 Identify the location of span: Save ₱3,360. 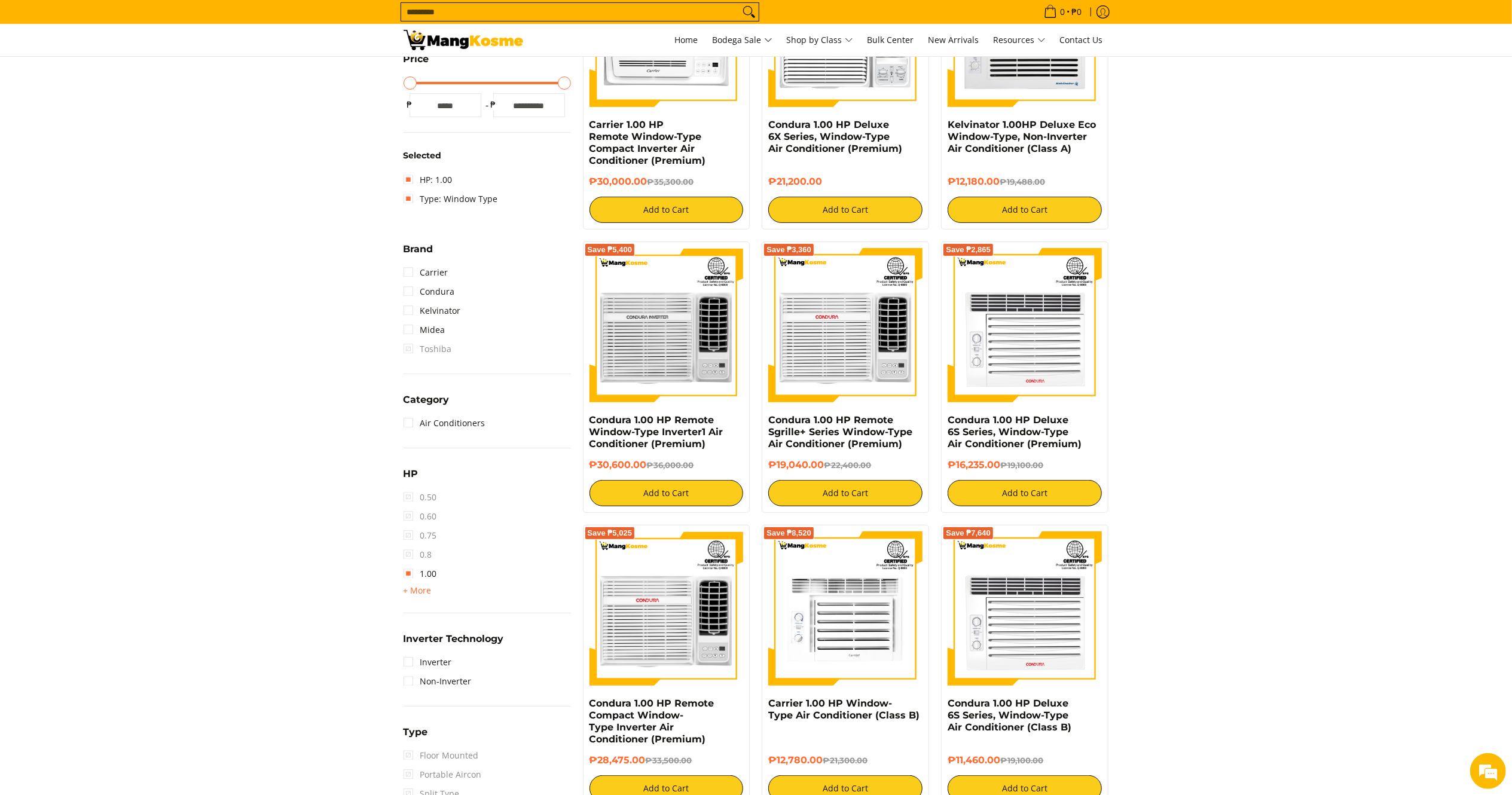
(789, 250).